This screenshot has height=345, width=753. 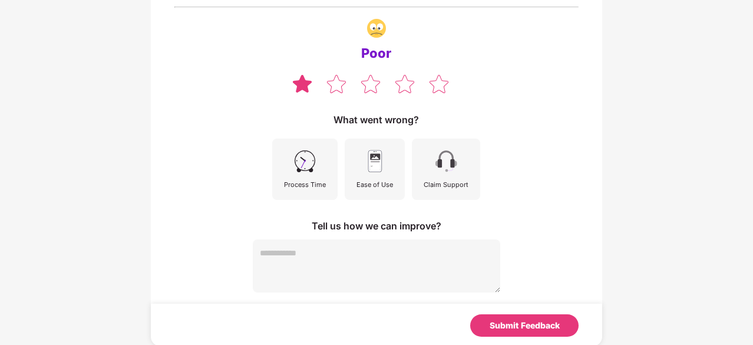 I want to click on div: Process Time, so click(x=305, y=184).